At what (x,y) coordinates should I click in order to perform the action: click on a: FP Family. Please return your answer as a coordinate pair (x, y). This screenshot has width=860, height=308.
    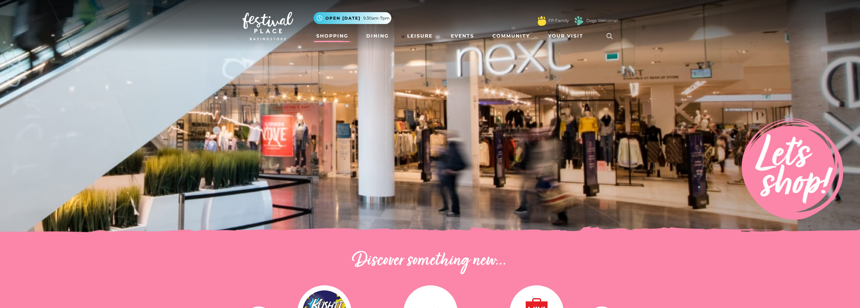
    Looking at the image, I should click on (558, 21).